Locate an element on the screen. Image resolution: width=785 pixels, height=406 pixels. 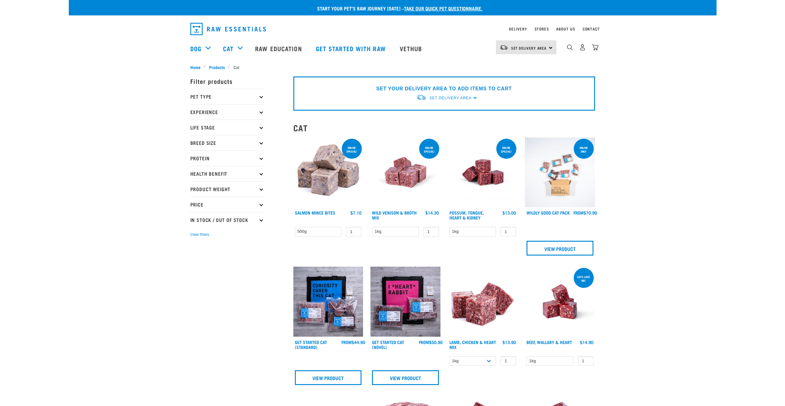
img: Cat 0 2sec is located at coordinates (560, 172).